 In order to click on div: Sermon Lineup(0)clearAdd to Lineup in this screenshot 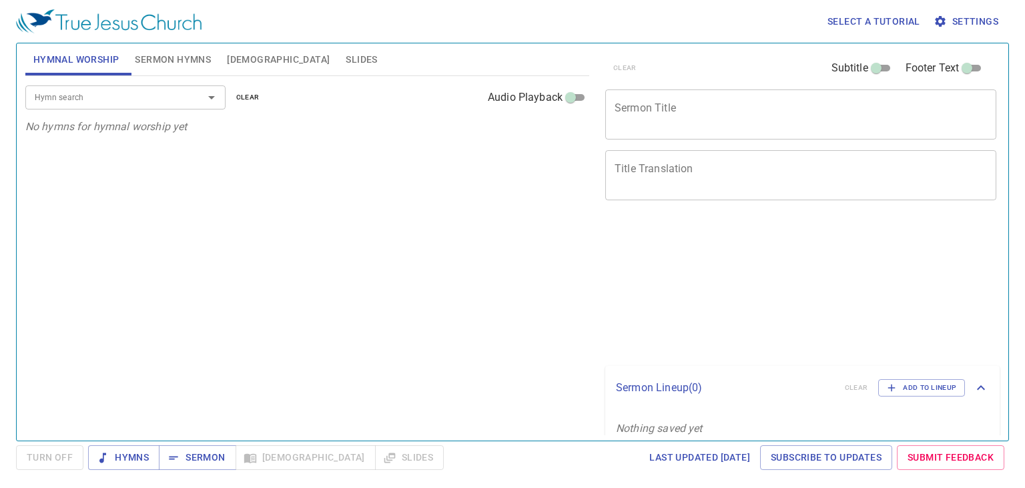, I will do `click(802, 388)`.